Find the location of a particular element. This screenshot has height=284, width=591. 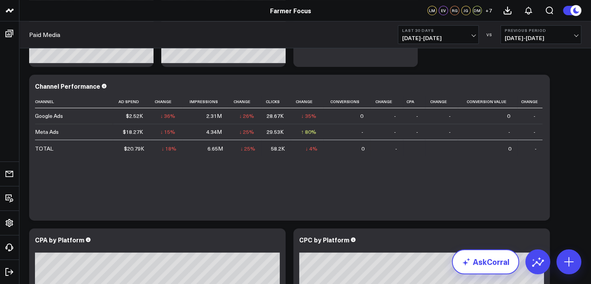

div: ↓ 15% is located at coordinates (167, 132).